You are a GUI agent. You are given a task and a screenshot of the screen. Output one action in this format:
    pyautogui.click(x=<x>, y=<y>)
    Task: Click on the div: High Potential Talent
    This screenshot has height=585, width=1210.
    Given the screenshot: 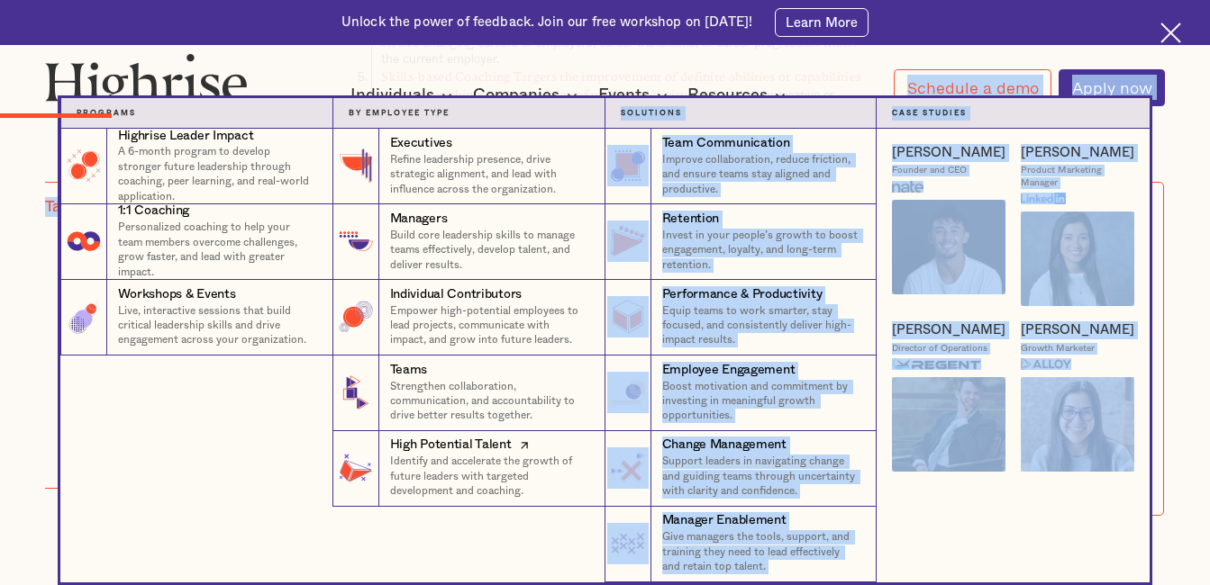 What is the action you would take?
    pyautogui.click(x=450, y=446)
    